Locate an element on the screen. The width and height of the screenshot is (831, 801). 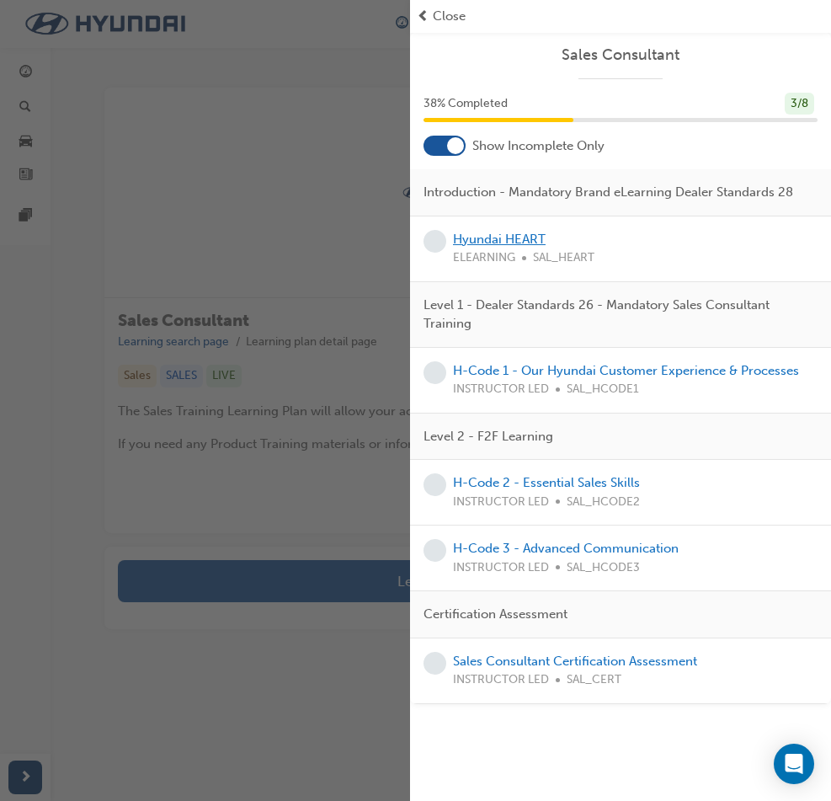
a: H-Code 1 - Our Hyundai Customer Experience & Processes is located at coordinates (626, 371).